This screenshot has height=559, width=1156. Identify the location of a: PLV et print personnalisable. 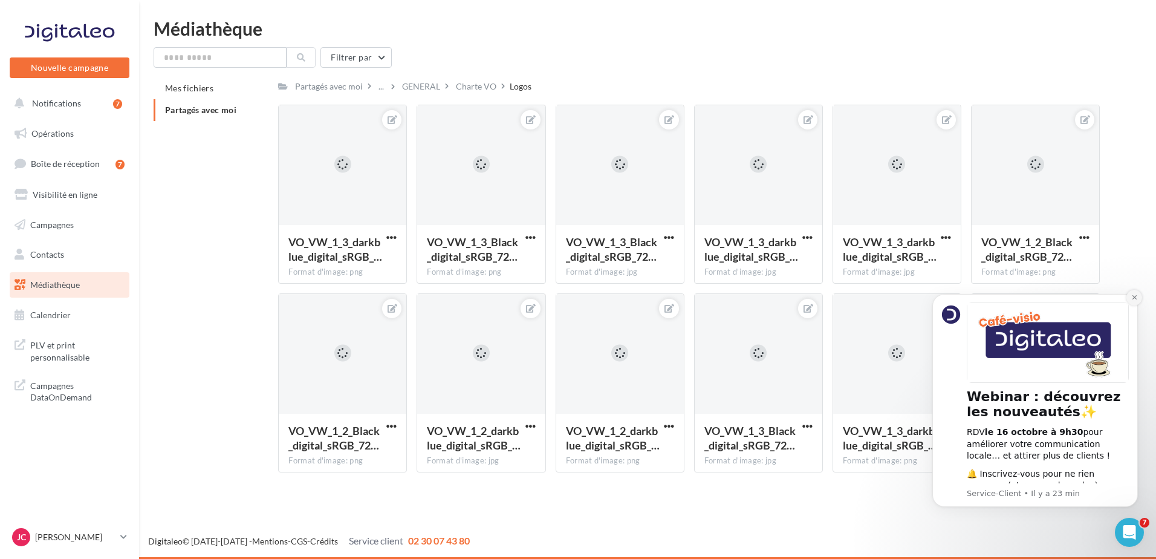
(70, 350).